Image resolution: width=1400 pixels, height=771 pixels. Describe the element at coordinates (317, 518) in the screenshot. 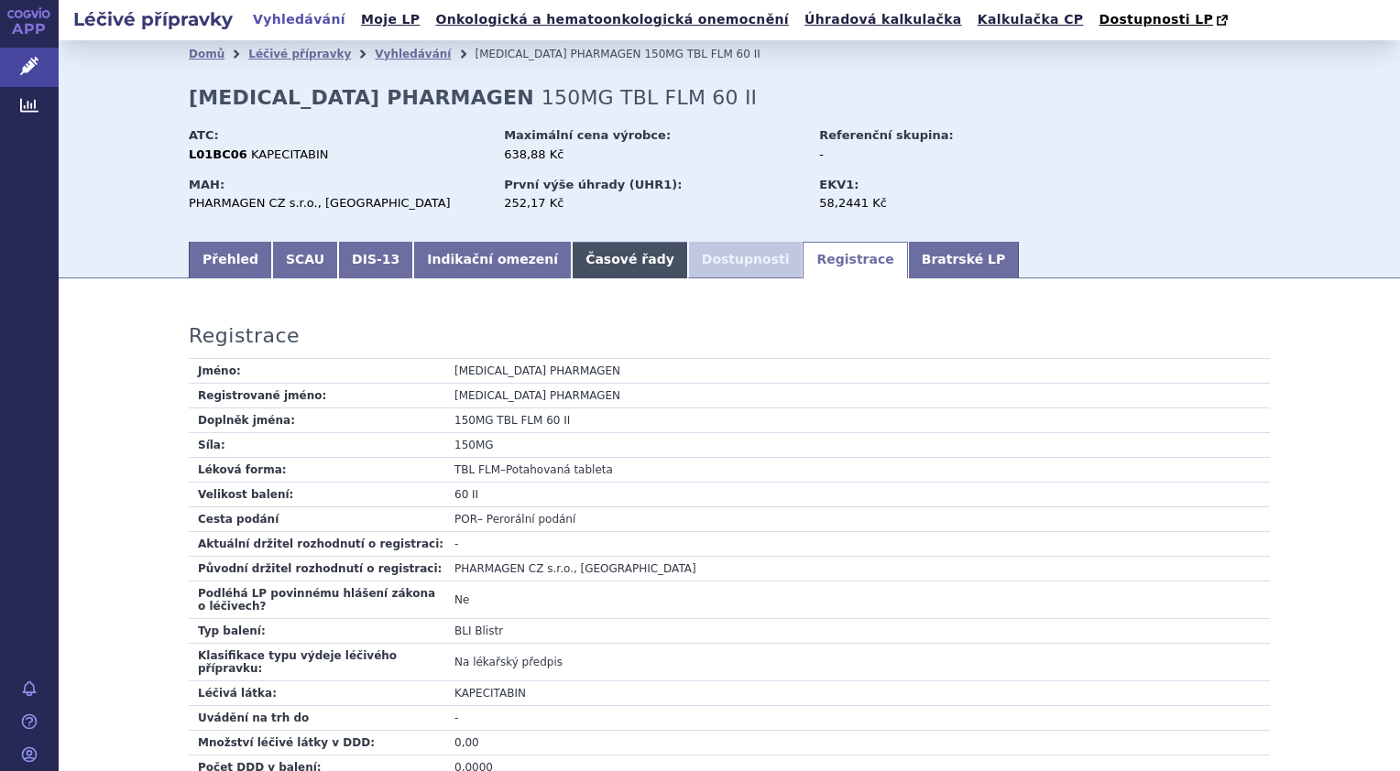

I see `td: Cesta podání` at that location.